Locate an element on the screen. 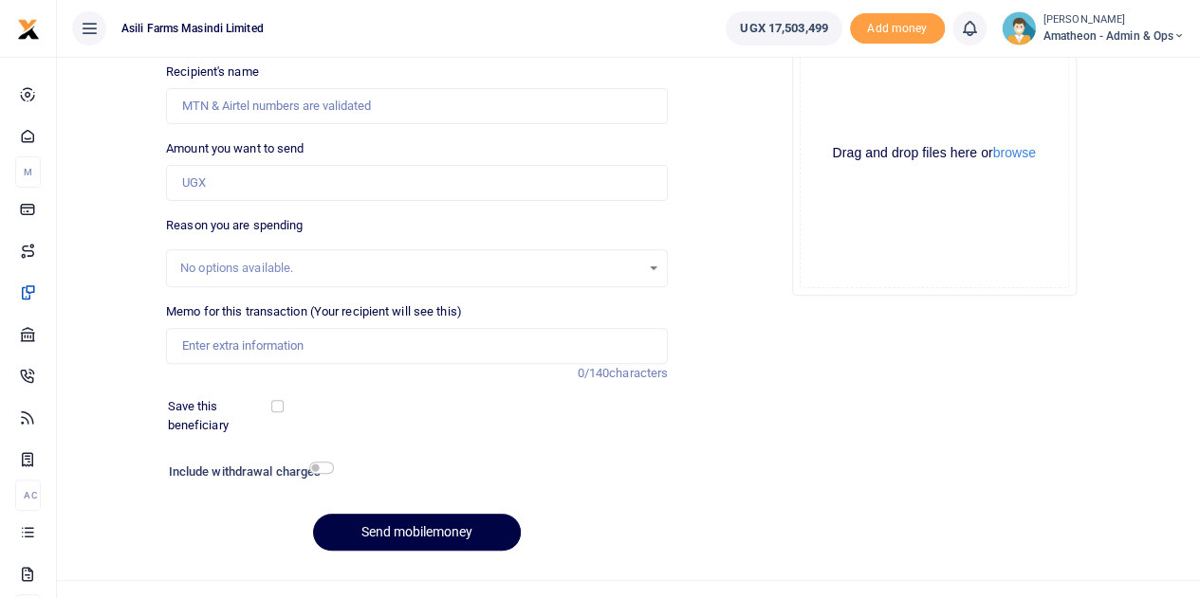 The width and height of the screenshot is (1200, 598). li: Ac is located at coordinates (28, 495).